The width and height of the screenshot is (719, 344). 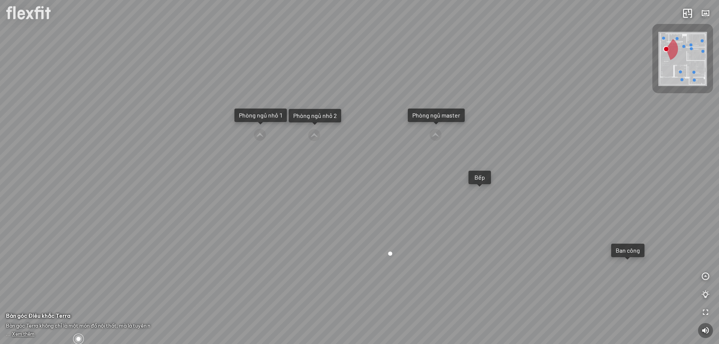 I want to click on div: Phòng ngủ nhỏ 2, so click(x=315, y=116).